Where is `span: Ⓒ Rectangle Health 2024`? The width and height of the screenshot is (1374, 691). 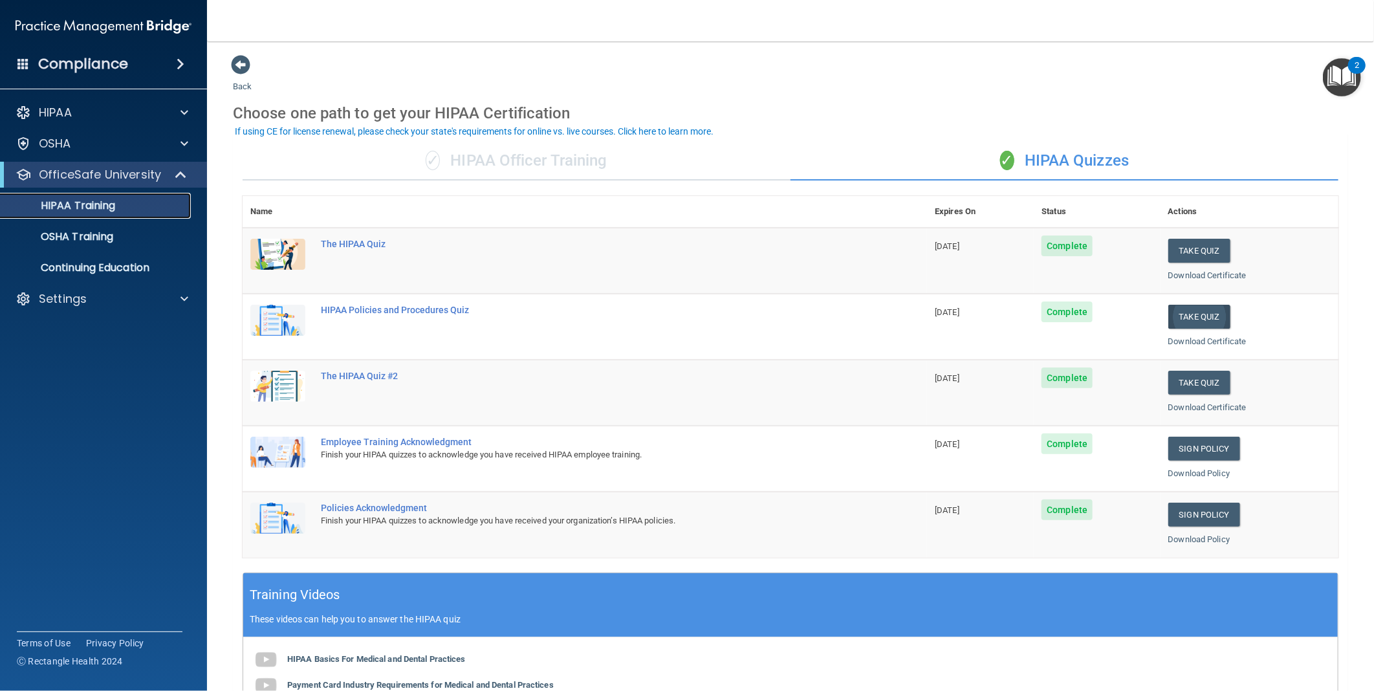 span: Ⓒ Rectangle Health 2024 is located at coordinates (70, 661).